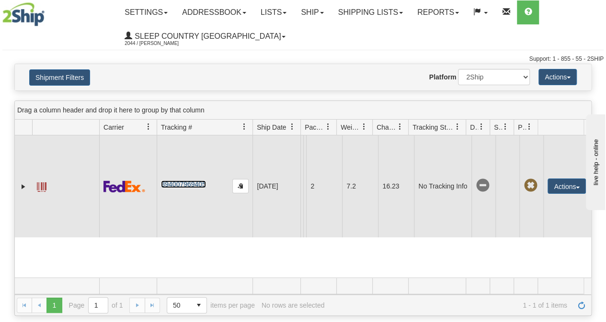 The image size is (606, 322). I want to click on div: No rows are selected, so click(293, 305).